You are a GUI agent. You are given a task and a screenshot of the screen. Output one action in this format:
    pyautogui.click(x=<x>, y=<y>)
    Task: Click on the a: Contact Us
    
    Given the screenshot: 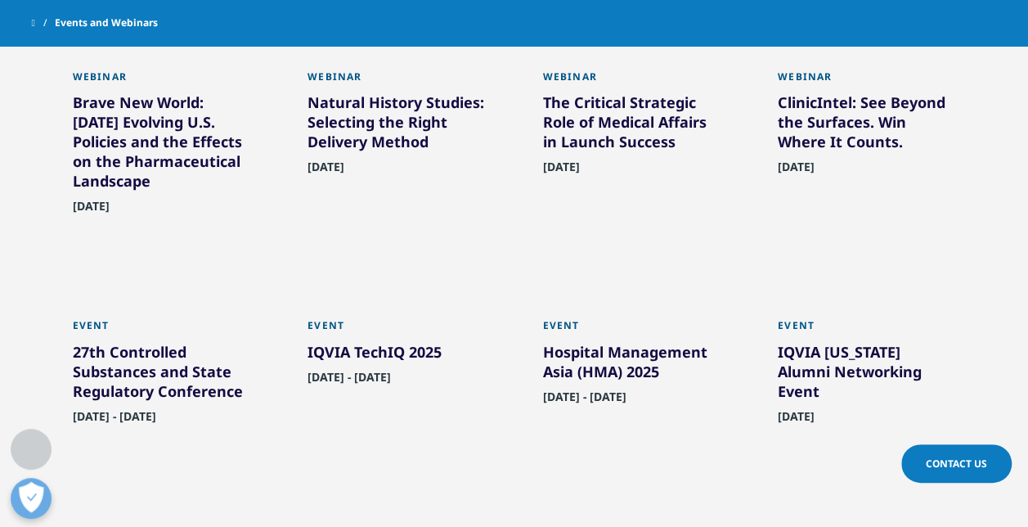 What is the action you would take?
    pyautogui.click(x=956, y=463)
    